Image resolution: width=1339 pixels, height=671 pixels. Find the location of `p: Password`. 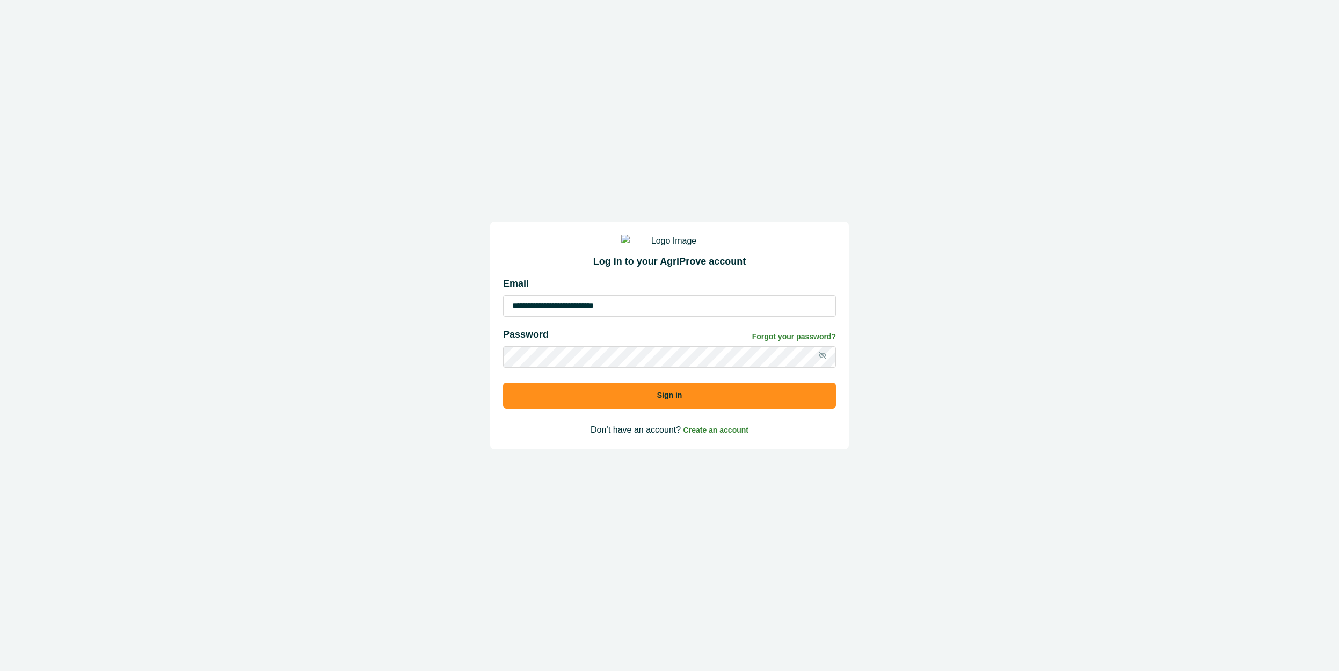

p: Password is located at coordinates (526, 334).